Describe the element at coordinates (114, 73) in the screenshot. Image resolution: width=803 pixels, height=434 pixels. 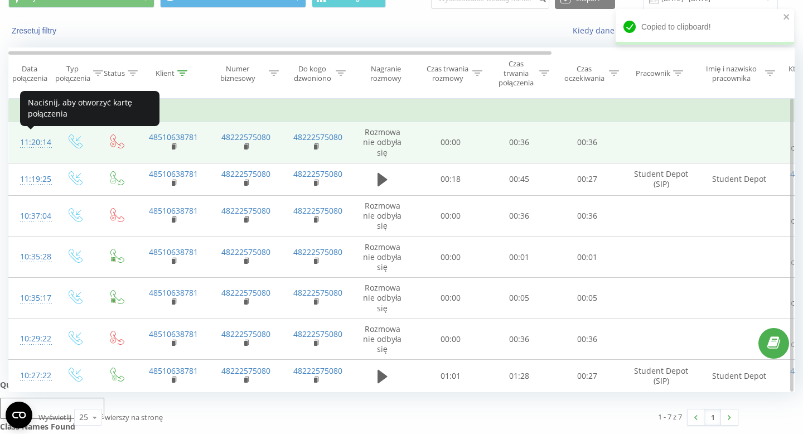
I see `div: Status` at that location.